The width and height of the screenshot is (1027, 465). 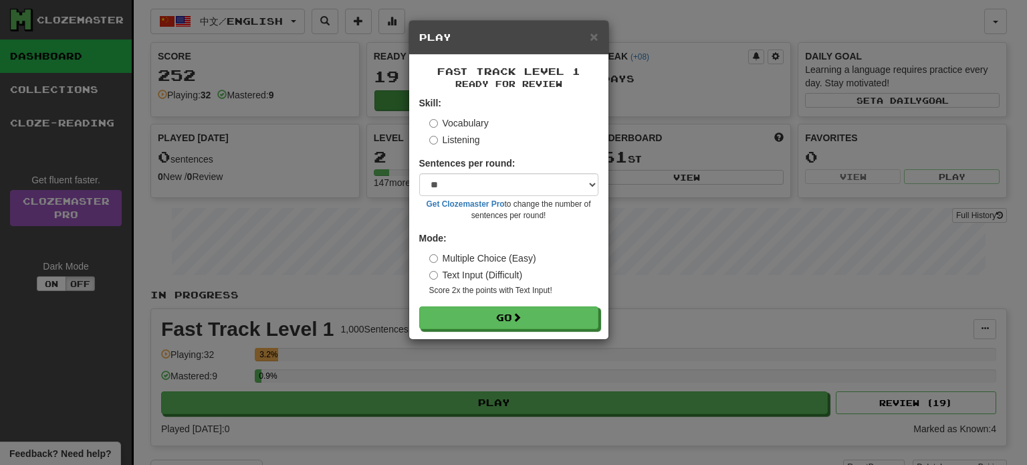 I want to click on label: Vocabulary, so click(x=459, y=123).